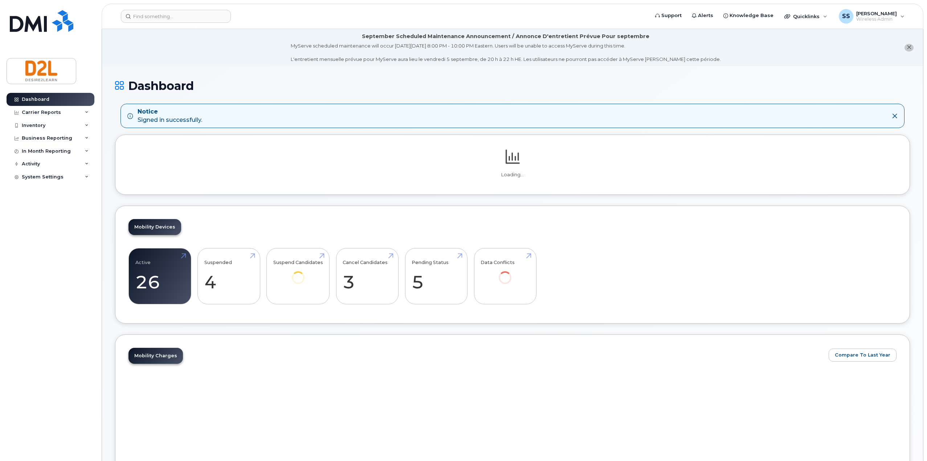  I want to click on div: Signed in successfully., so click(170, 116).